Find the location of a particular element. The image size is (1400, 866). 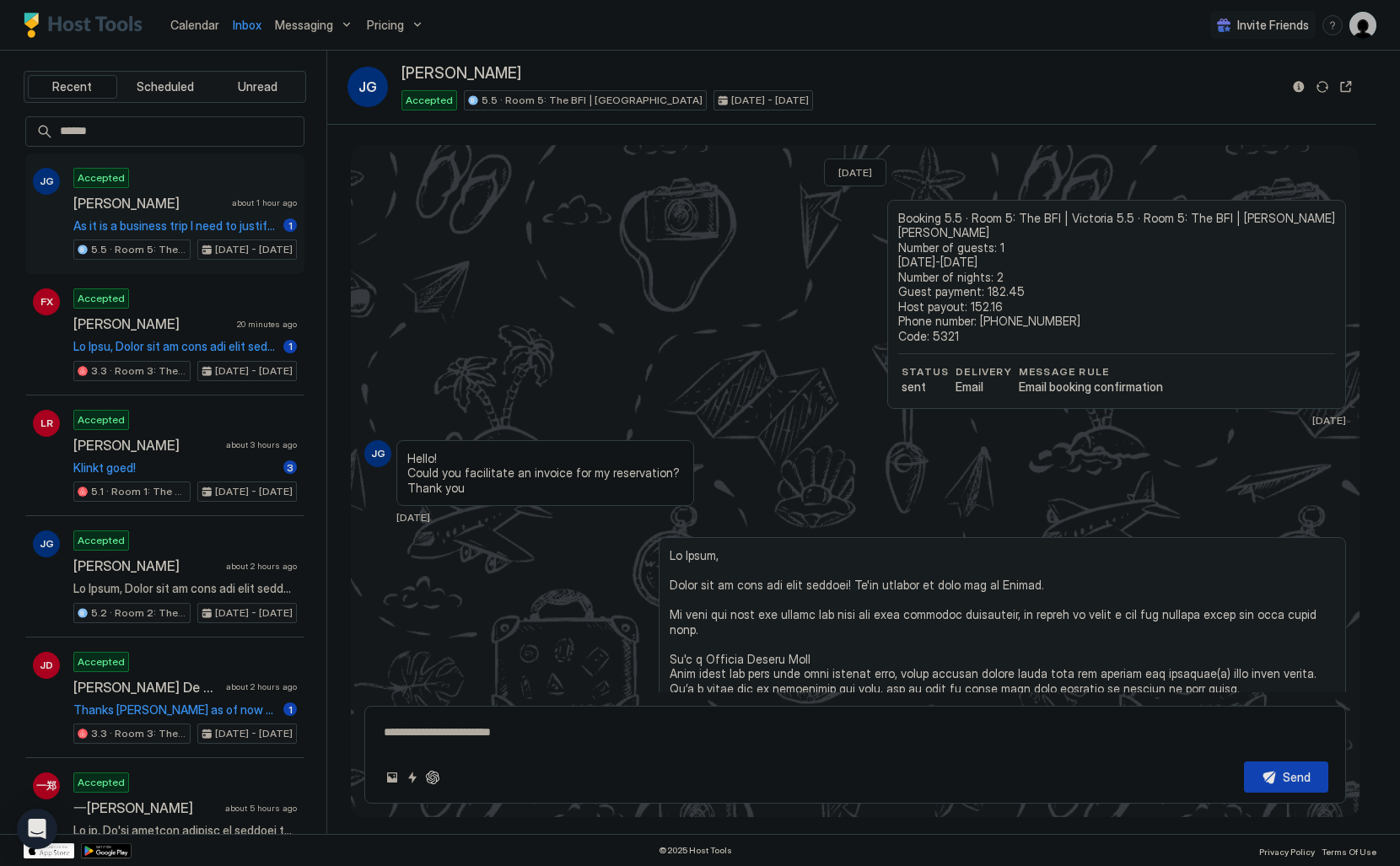

button: Scheduled is located at coordinates (165, 87).